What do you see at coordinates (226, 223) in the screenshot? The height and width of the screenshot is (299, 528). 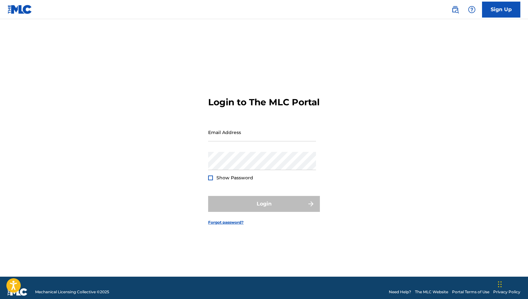 I see `a: Forgot password?` at bounding box center [226, 223].